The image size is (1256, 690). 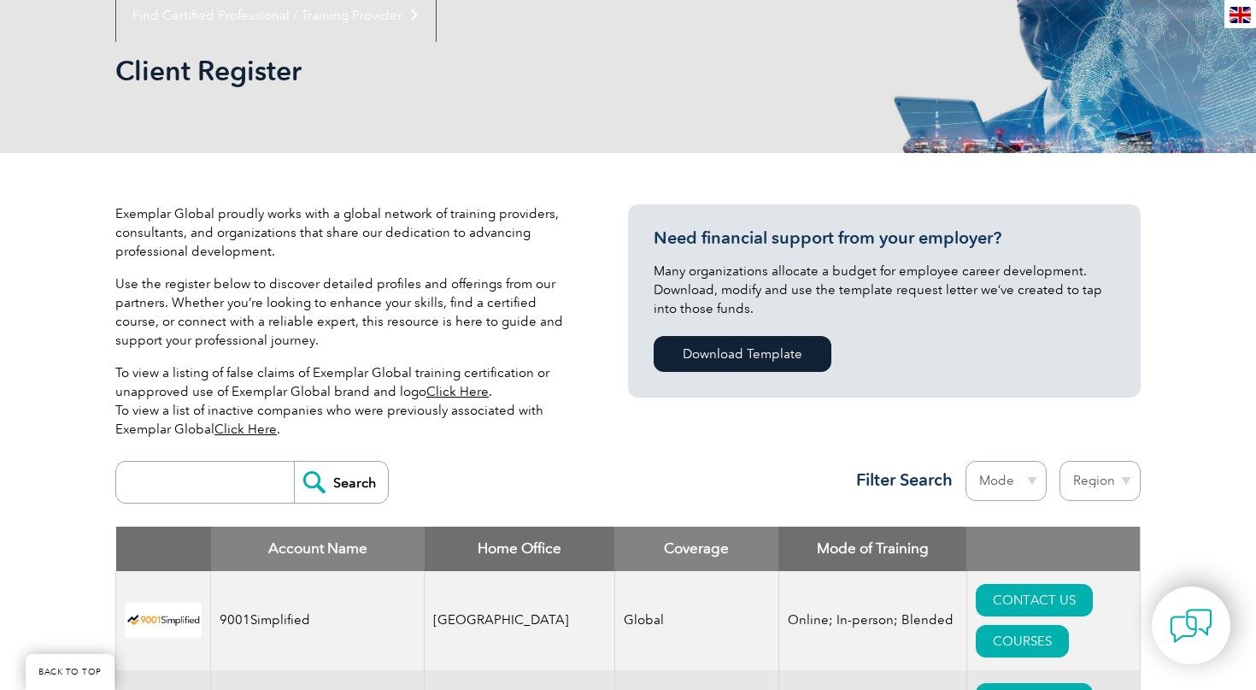 What do you see at coordinates (873, 549) in the screenshot?
I see `th: Mode of Training: activate to sort column ascending` at bounding box center [873, 549].